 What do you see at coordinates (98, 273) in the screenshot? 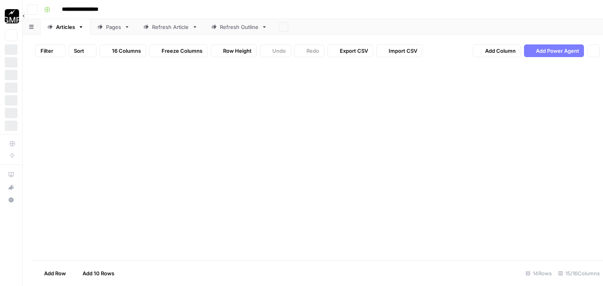
I see `span: Add 10 Rows` at bounding box center [98, 273].